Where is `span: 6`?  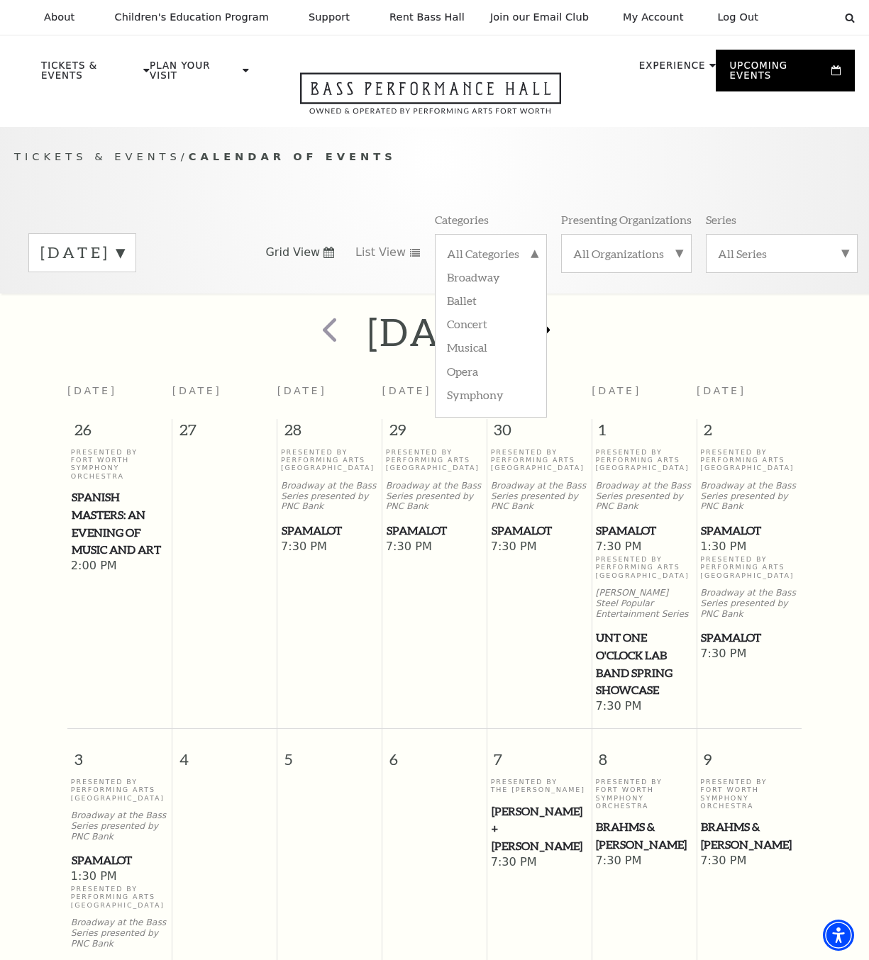 span: 6 is located at coordinates (434, 753).